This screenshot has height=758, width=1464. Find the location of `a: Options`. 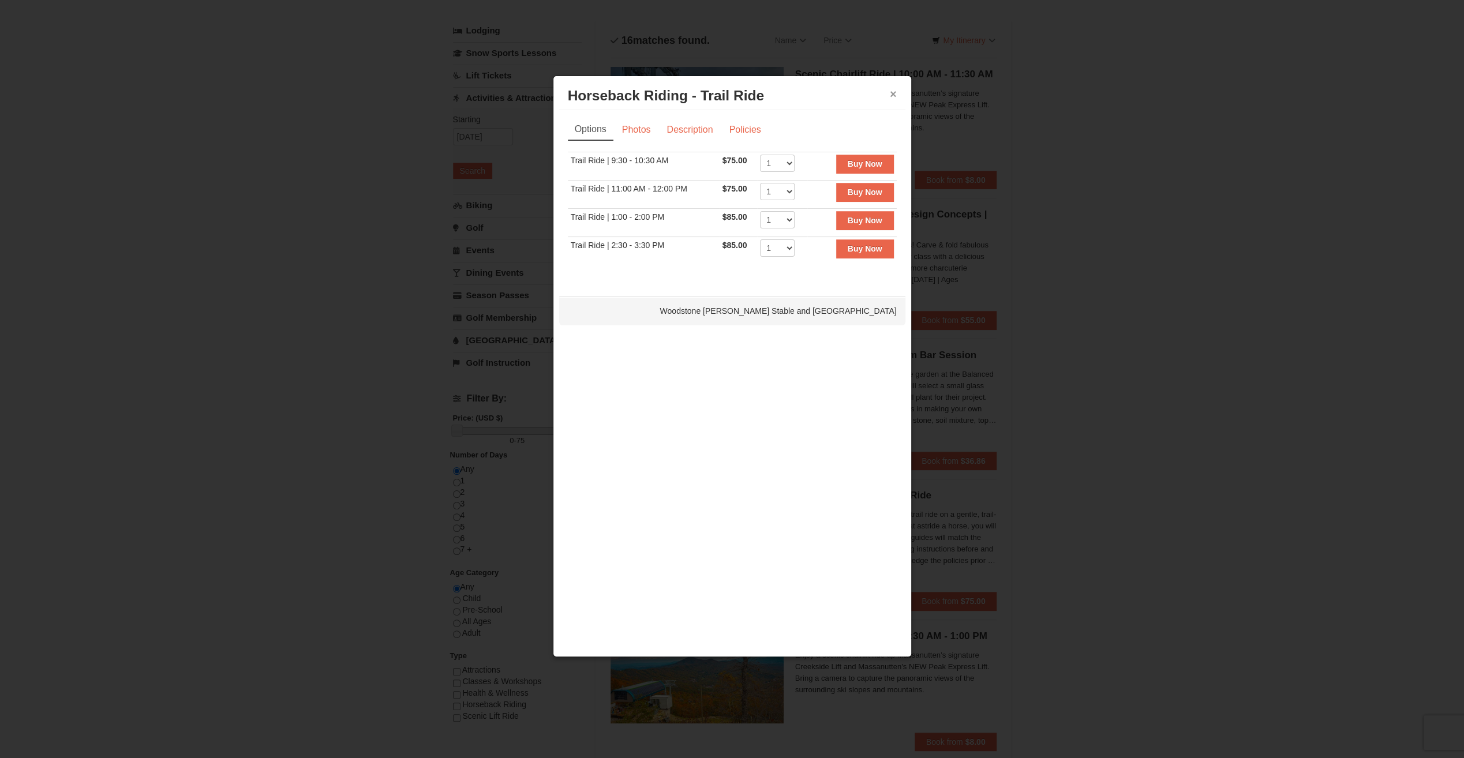

a: Options is located at coordinates (590, 130).